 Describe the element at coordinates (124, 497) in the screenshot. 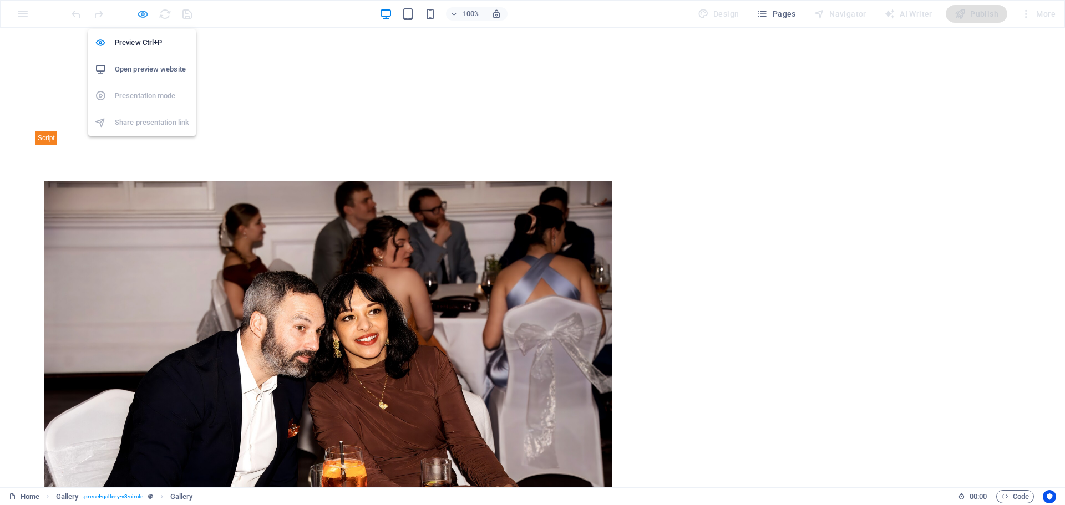

I see `nav: breadcrumb` at that location.